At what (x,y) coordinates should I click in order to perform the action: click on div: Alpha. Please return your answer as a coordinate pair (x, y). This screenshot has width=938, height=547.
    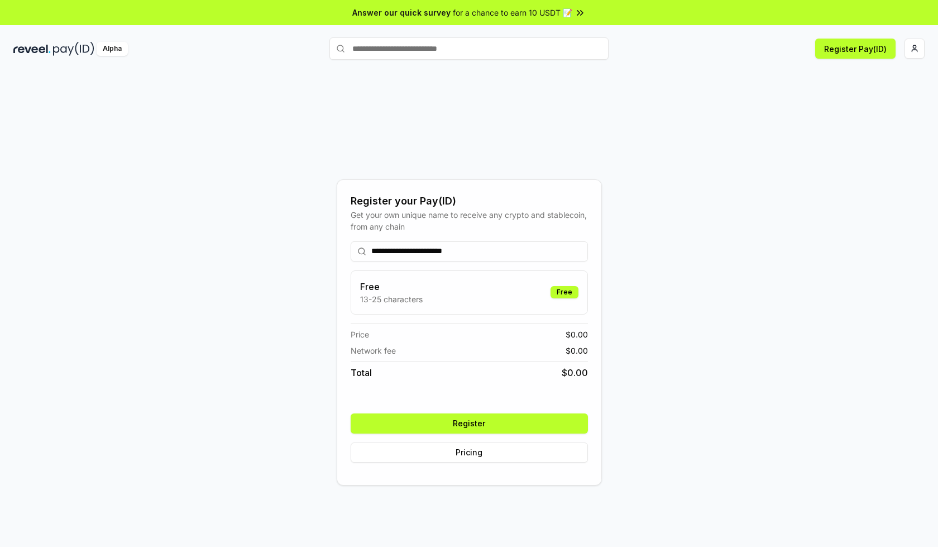
    Looking at the image, I should click on (112, 49).